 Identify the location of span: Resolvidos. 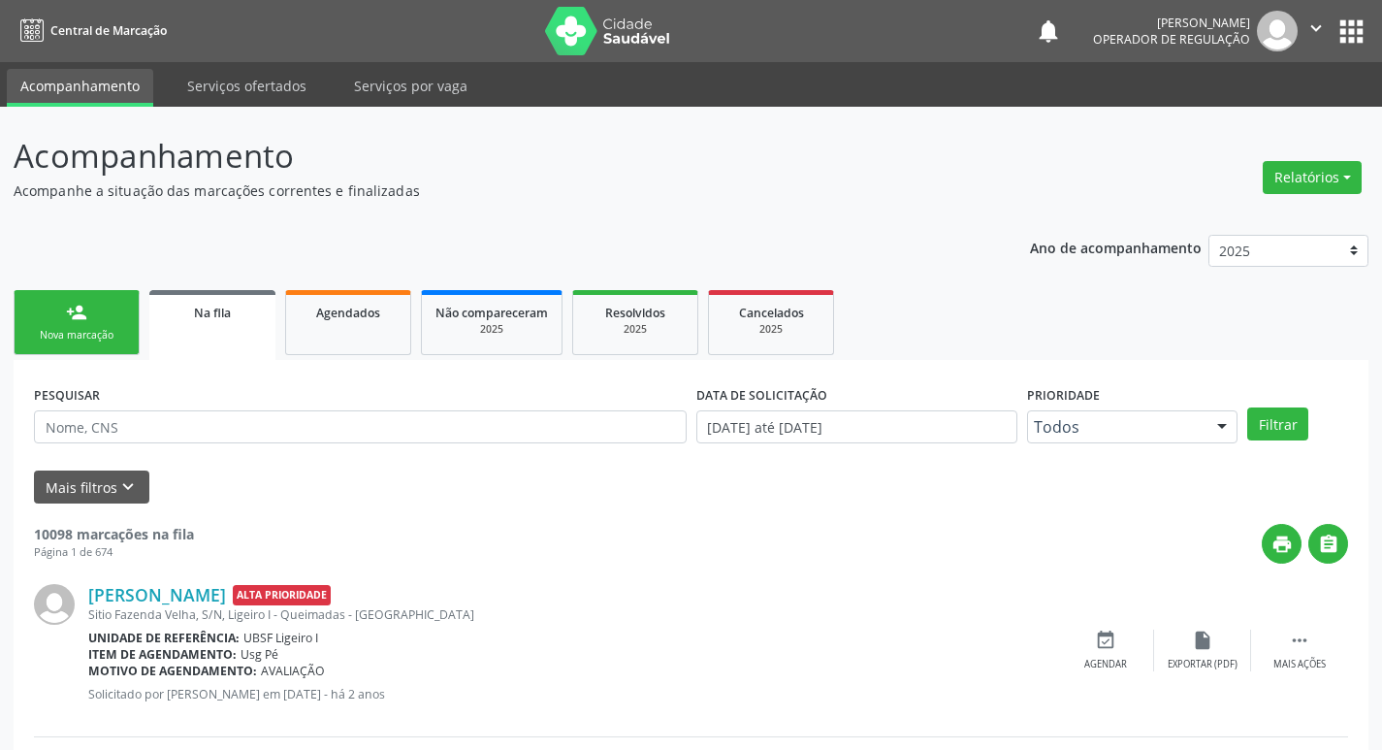
(635, 312).